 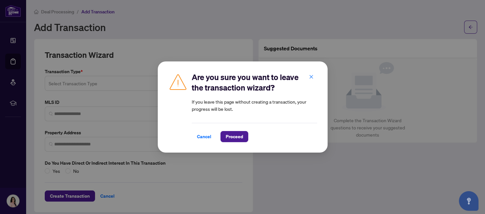 I want to click on button: Open asap, so click(x=469, y=201).